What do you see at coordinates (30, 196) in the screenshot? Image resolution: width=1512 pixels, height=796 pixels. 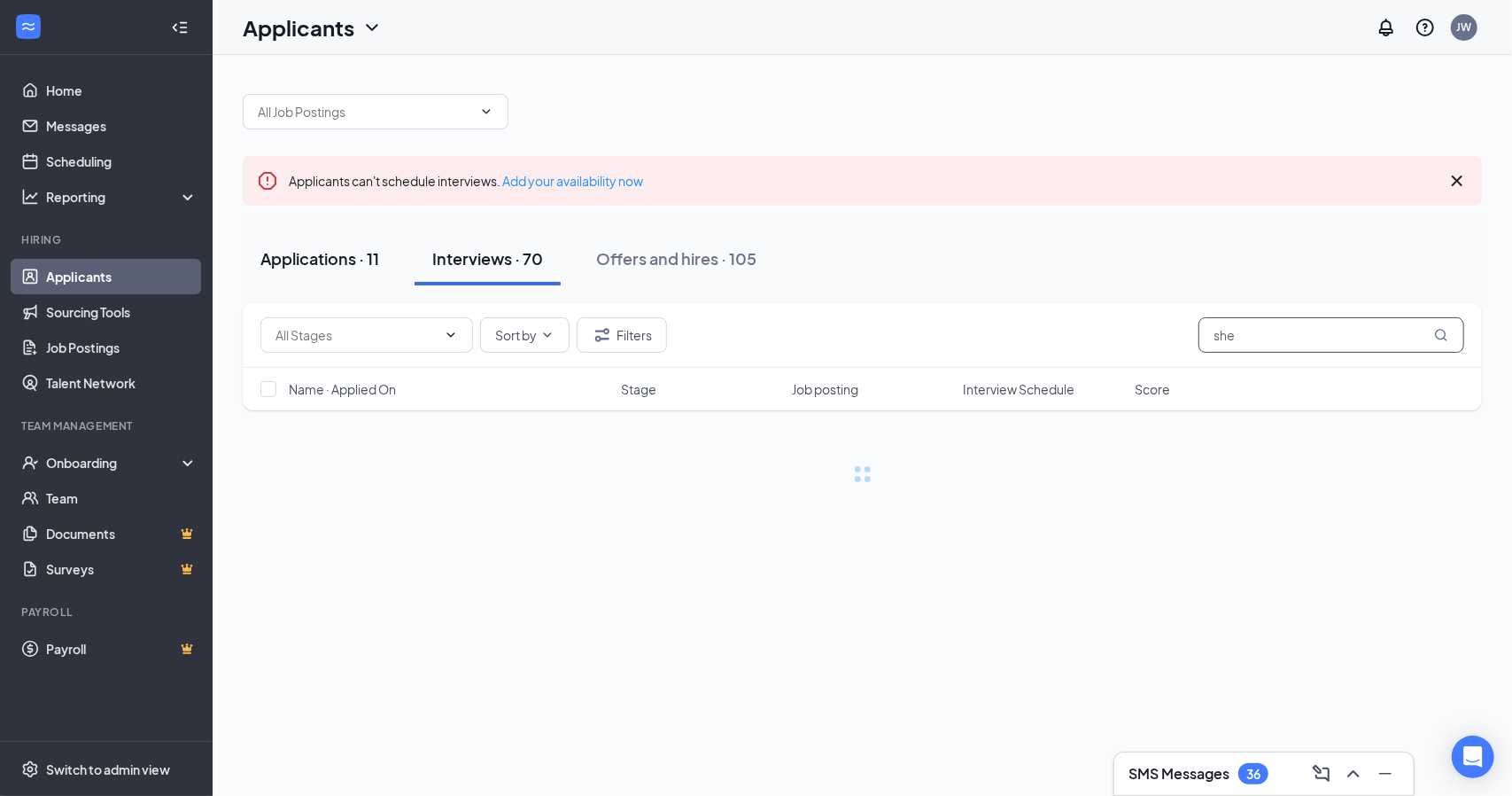 I see `svg: Analysis` at bounding box center [30, 196].